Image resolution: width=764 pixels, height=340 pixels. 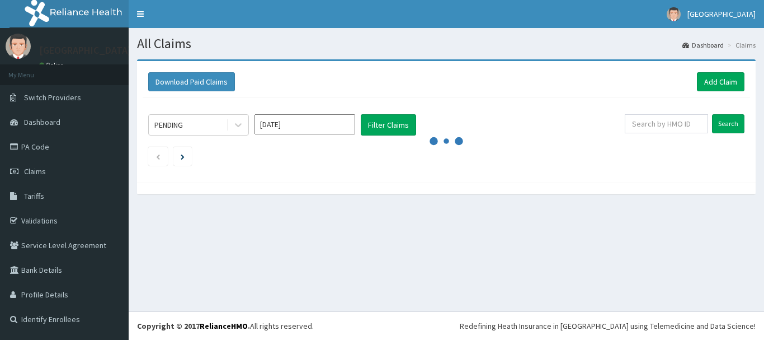 I want to click on span: Claims, so click(x=35, y=171).